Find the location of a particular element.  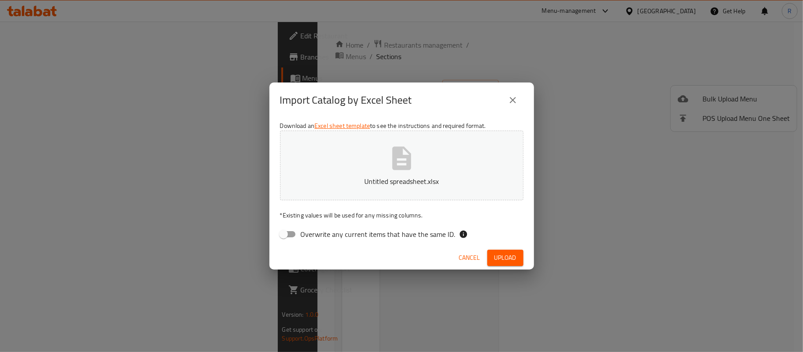

p: Untitled spreadsheet.xlsx is located at coordinates (402, 181).